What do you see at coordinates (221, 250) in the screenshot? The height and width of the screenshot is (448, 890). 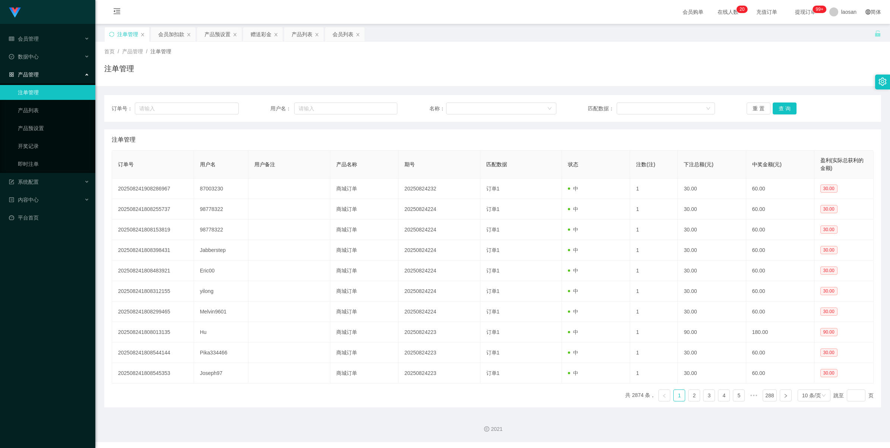 I see `td: Jabberstep` at bounding box center [221, 250].